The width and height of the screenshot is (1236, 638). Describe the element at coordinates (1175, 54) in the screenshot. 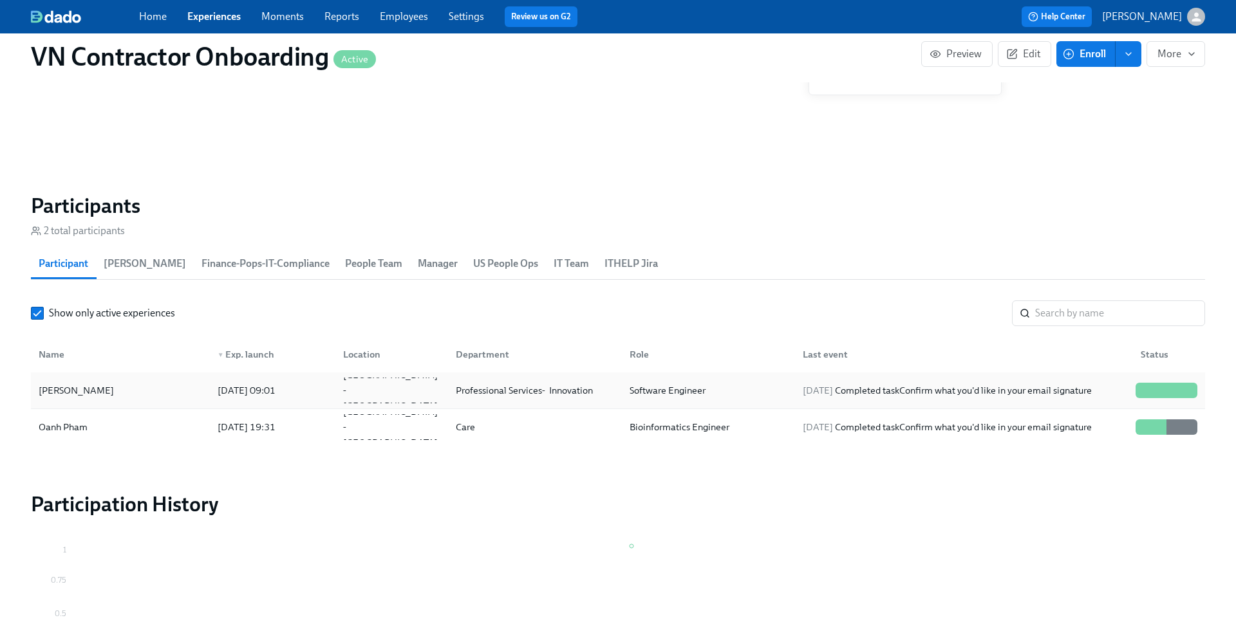

I see `button: More` at that location.